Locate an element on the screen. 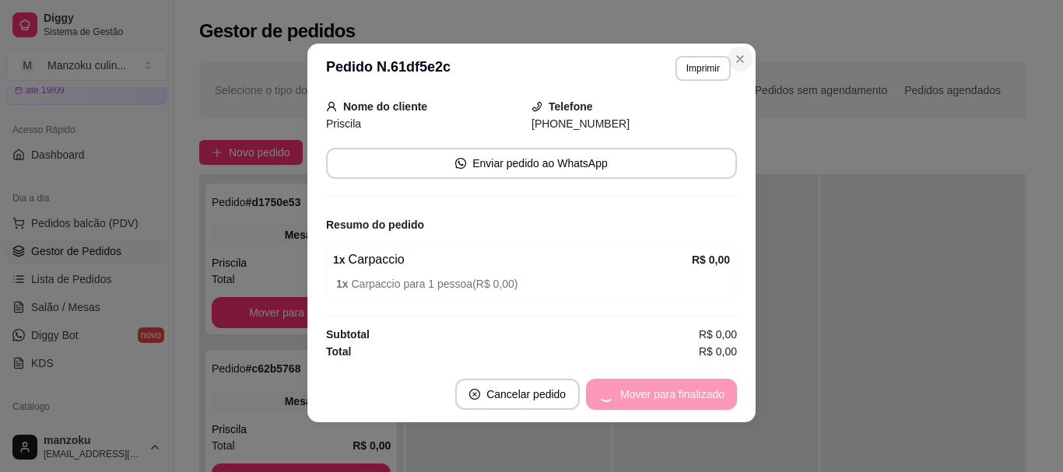  div: Carpaccio is located at coordinates (512, 260).